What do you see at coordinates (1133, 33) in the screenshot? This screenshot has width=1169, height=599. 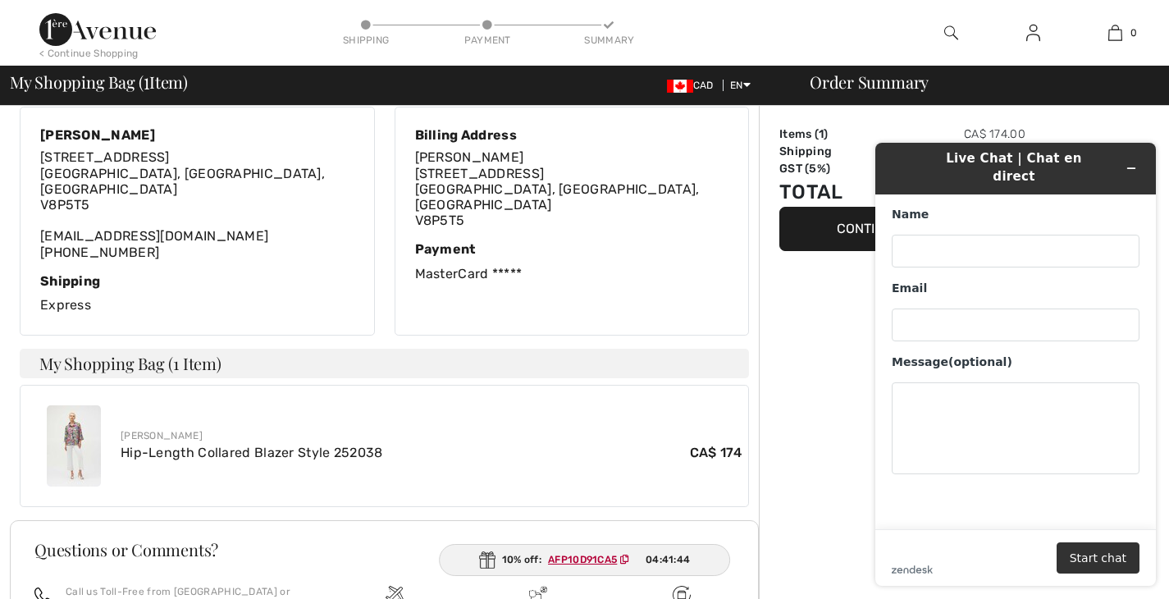 I see `span: 0` at bounding box center [1133, 33].